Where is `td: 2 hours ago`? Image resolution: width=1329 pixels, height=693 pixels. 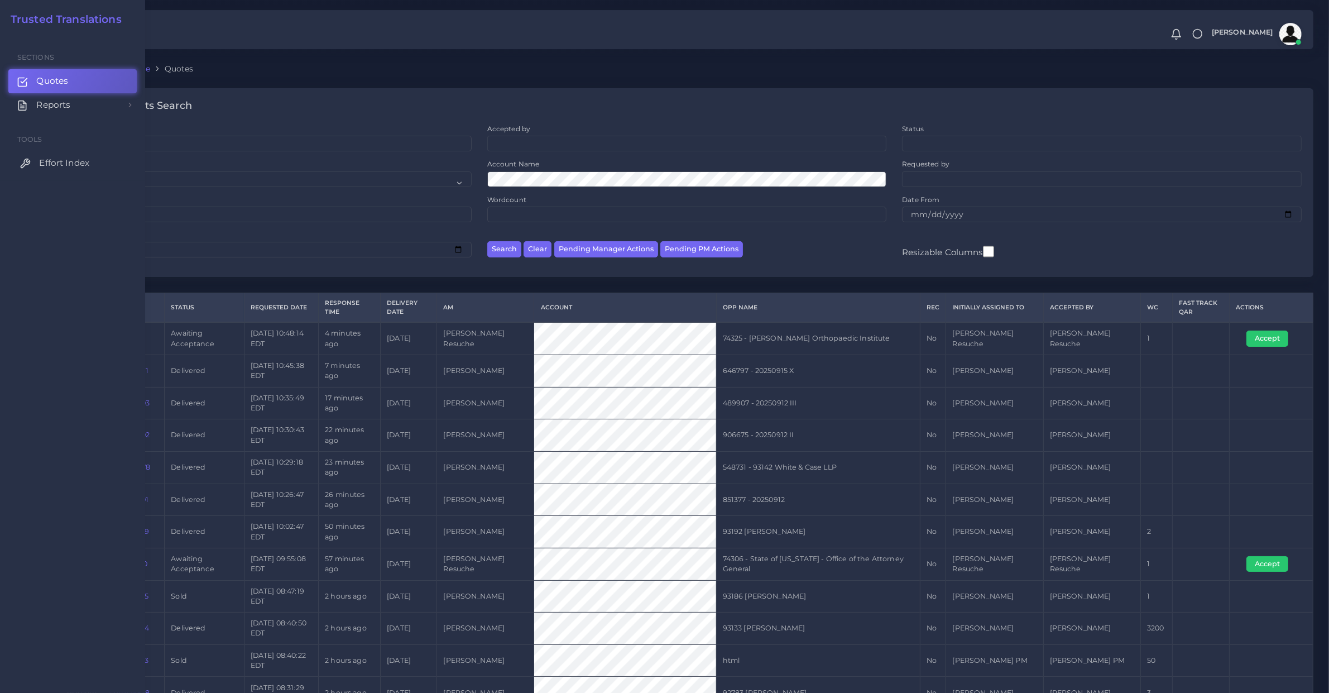
td: 2 hours ago is located at coordinates (349, 596).